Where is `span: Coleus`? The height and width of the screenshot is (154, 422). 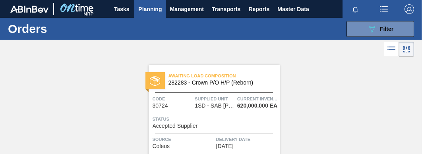
span: Coleus is located at coordinates (161, 146).